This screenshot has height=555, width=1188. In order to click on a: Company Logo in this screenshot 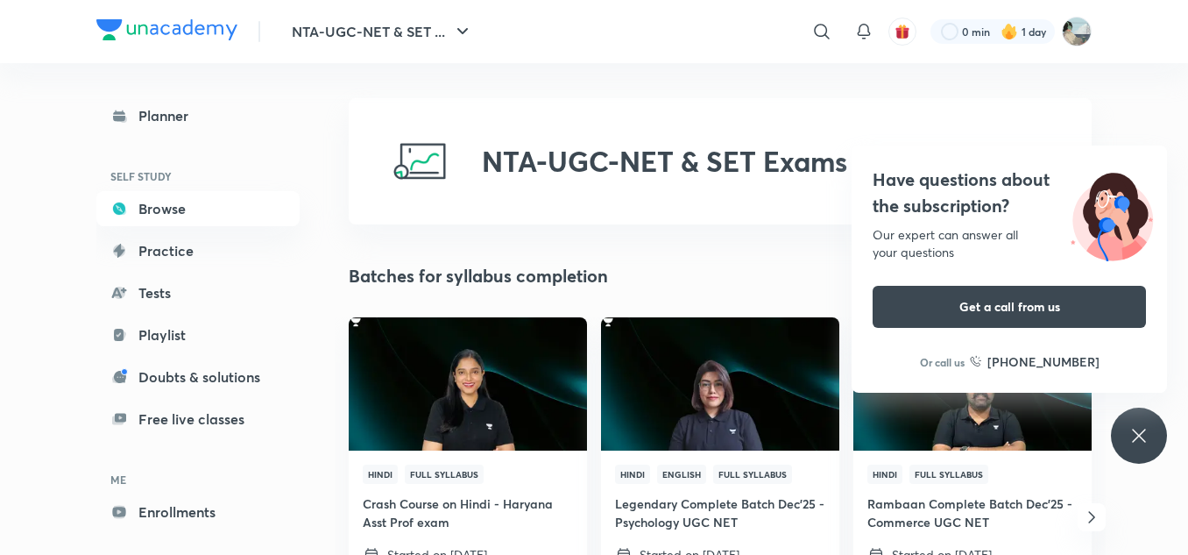, I will do `click(166, 32)`.